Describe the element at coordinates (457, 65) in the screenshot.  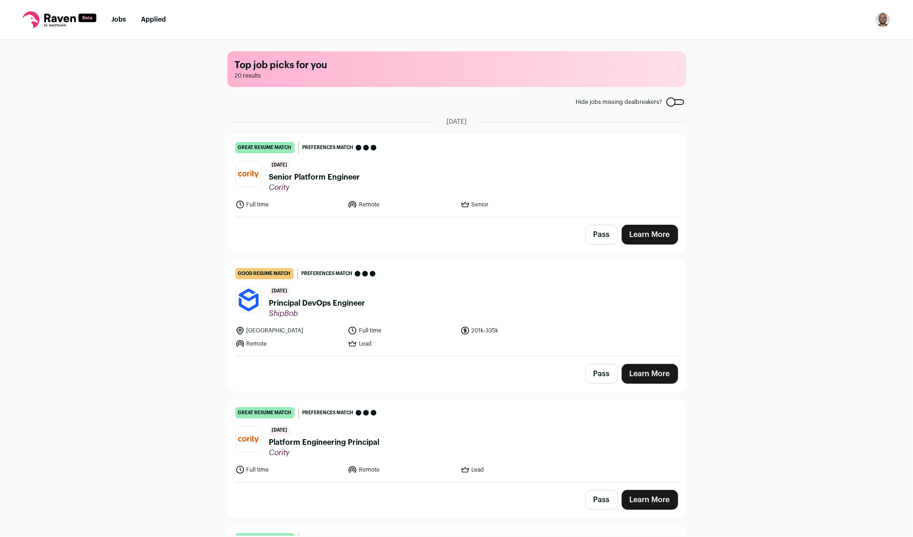
I see `h1: Top job picks for you` at that location.